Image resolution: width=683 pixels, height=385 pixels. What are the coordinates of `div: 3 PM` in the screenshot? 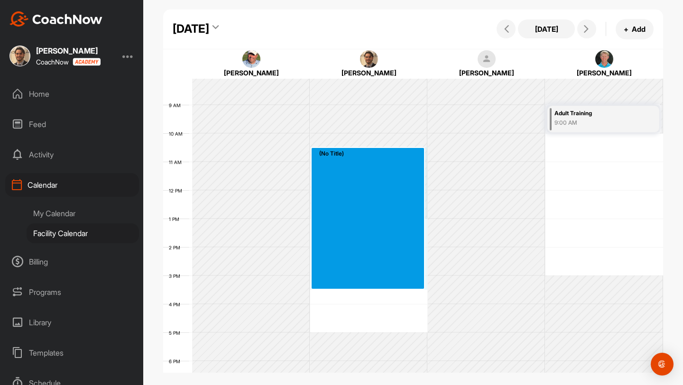 It's located at (177, 276).